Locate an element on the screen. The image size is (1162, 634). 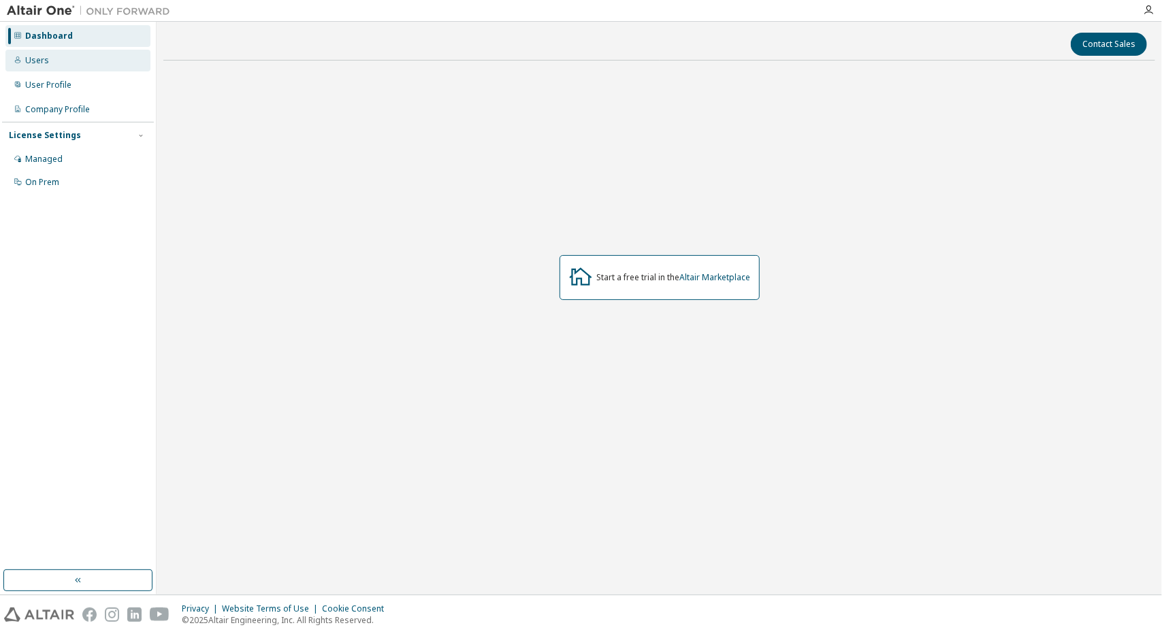
div: Managed is located at coordinates (44, 159).